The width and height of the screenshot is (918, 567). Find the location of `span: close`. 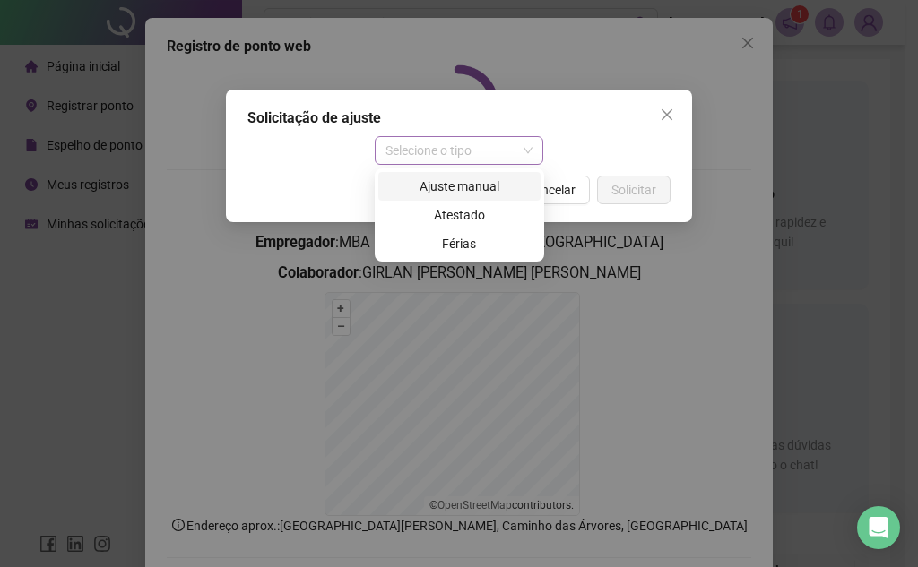

span: close is located at coordinates (667, 115).